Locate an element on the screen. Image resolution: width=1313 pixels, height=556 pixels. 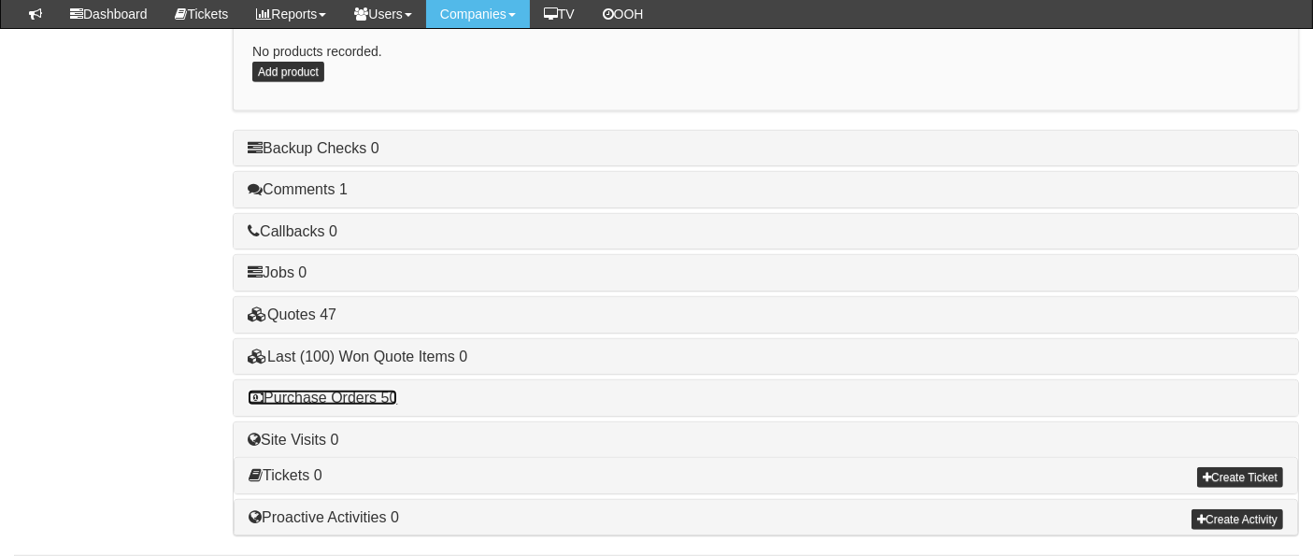
a: Site Visits 0 is located at coordinates (292, 439).